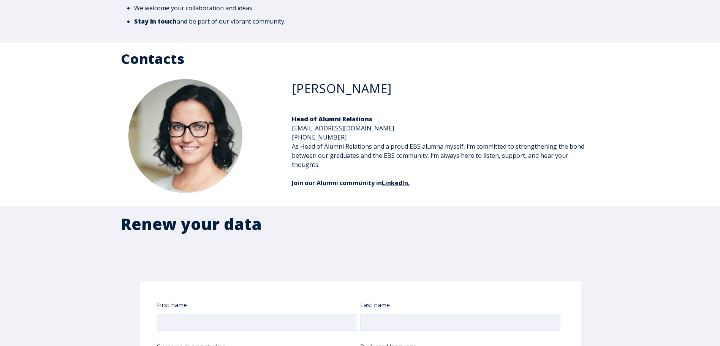 Image resolution: width=720 pixels, height=346 pixels. Describe the element at coordinates (438, 155) in the screenshot. I see `span: As Head of Alumni Relations and a proud EBS alumna myself, I’m committed to strengthening the bon...` at that location.